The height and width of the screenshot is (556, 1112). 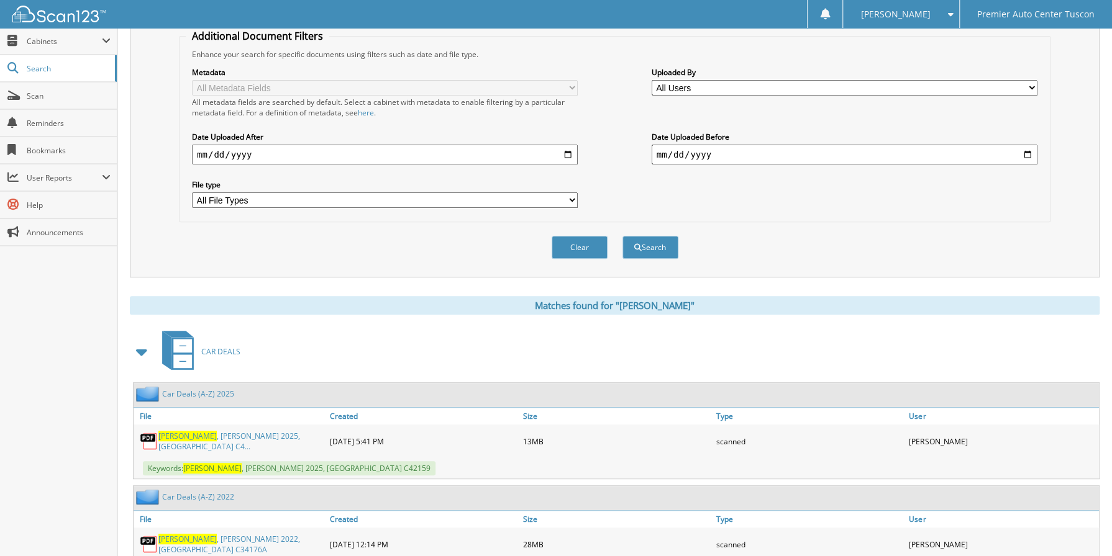 What do you see at coordinates (616, 442) in the screenshot?
I see `div: 13MB` at bounding box center [616, 442].